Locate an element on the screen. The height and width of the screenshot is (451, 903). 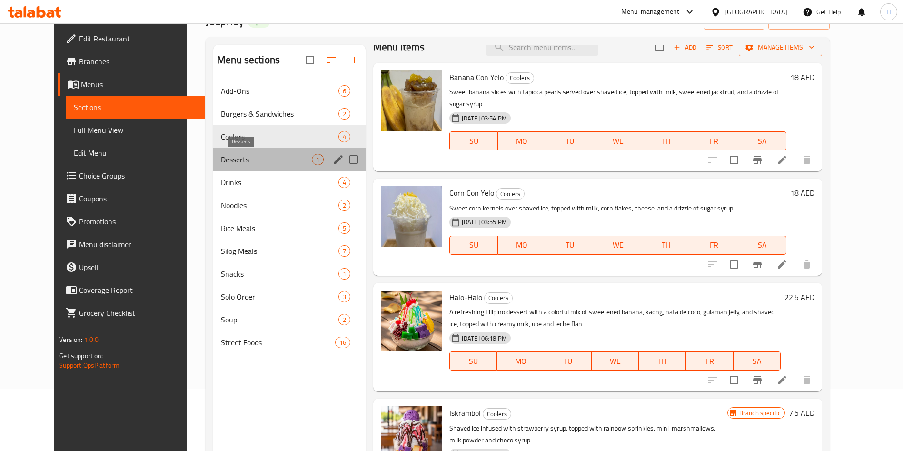
div: Silog Meals is located at coordinates (280, 251).